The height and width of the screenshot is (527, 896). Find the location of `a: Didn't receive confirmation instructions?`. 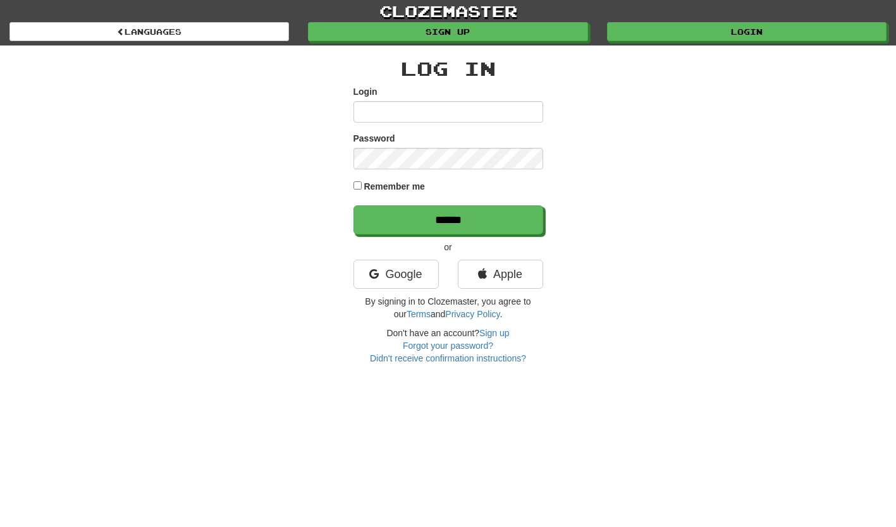

a: Didn't receive confirmation instructions? is located at coordinates (448, 358).